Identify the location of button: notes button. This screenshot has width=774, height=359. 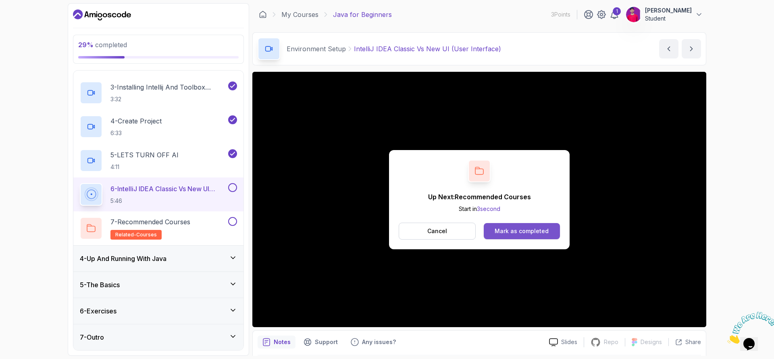
(276, 342).